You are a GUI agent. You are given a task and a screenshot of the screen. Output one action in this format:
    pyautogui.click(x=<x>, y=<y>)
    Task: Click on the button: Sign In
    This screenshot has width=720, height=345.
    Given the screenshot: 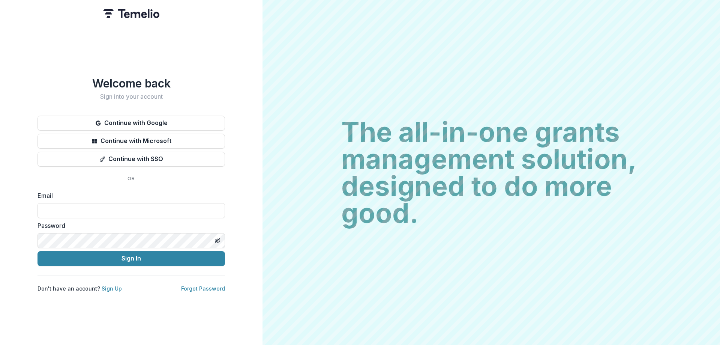 What is the action you would take?
    pyautogui.click(x=131, y=258)
    